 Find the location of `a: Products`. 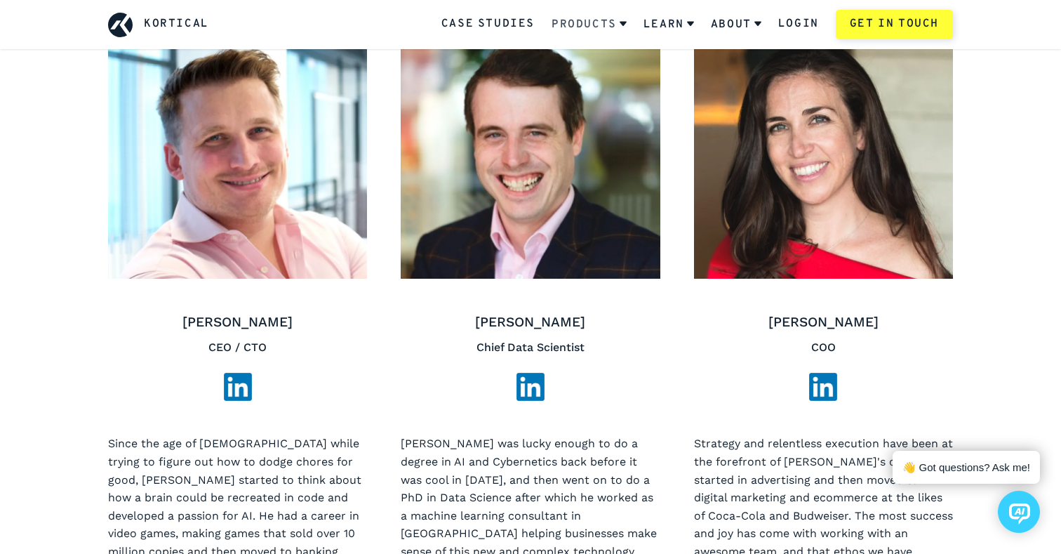

a: Products is located at coordinates (589, 25).